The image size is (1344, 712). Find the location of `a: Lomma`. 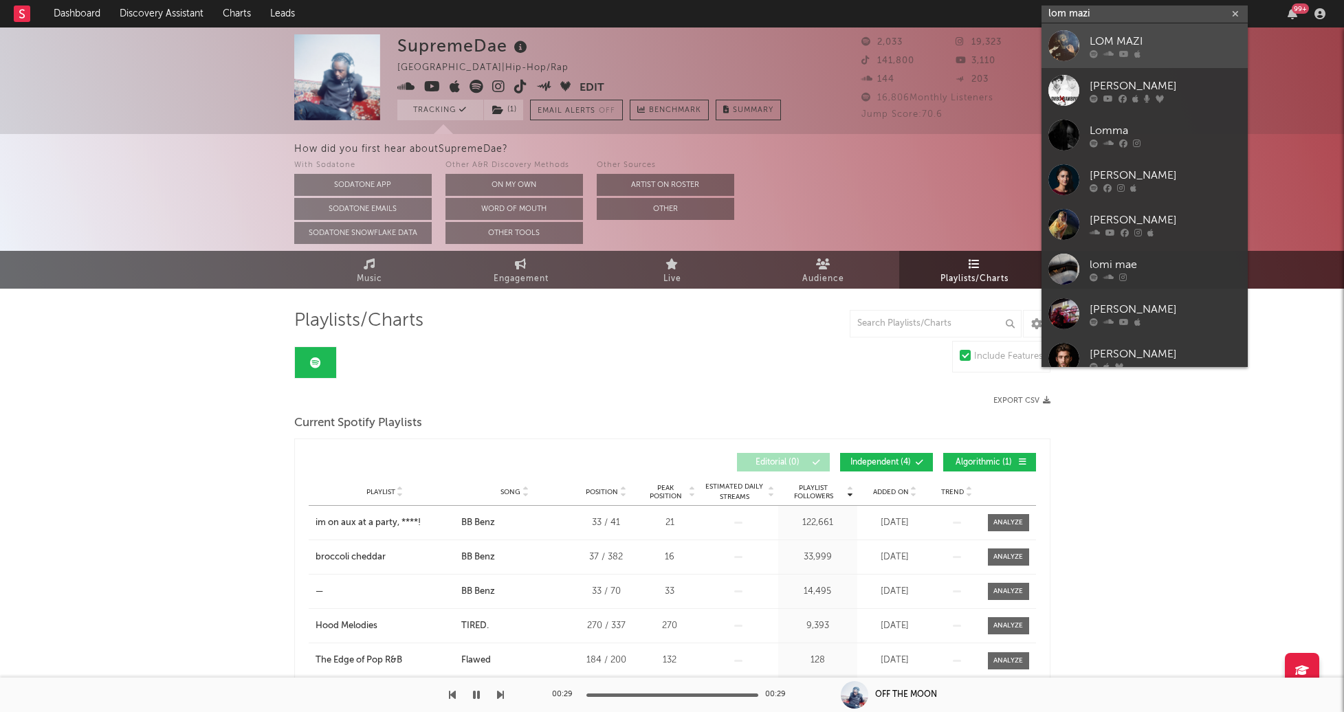

a: Lomma is located at coordinates (1144, 135).